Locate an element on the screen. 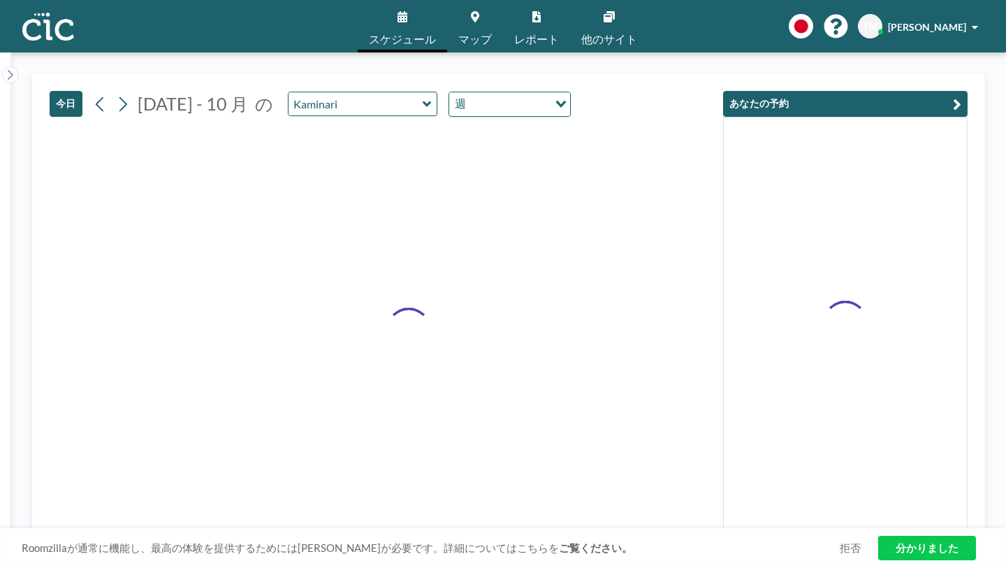 This screenshot has width=1006, height=568. input: 雷 is located at coordinates (356, 103).